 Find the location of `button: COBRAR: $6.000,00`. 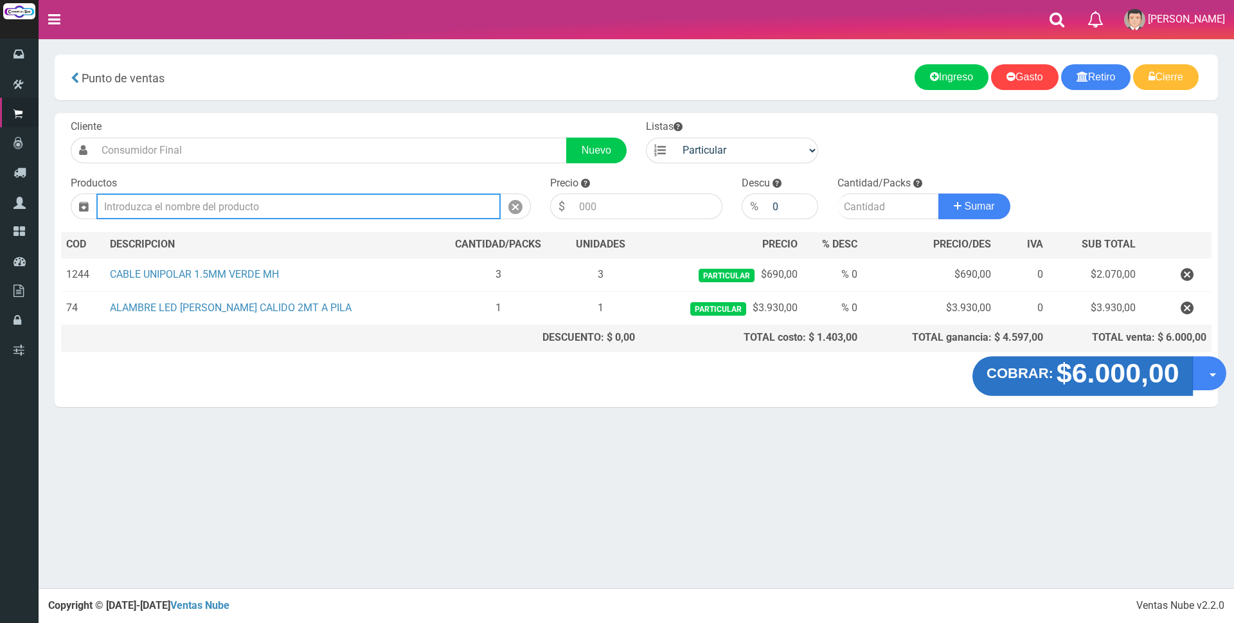

button: COBRAR: $6.000,00 is located at coordinates (1083, 376).